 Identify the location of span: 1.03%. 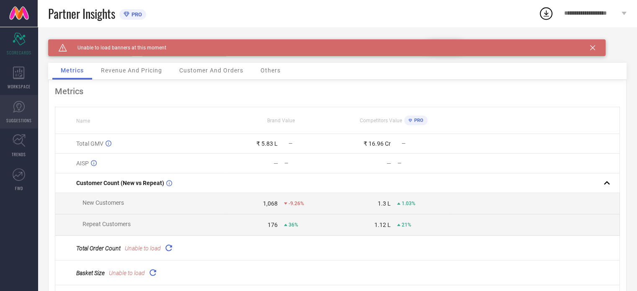
(408, 204).